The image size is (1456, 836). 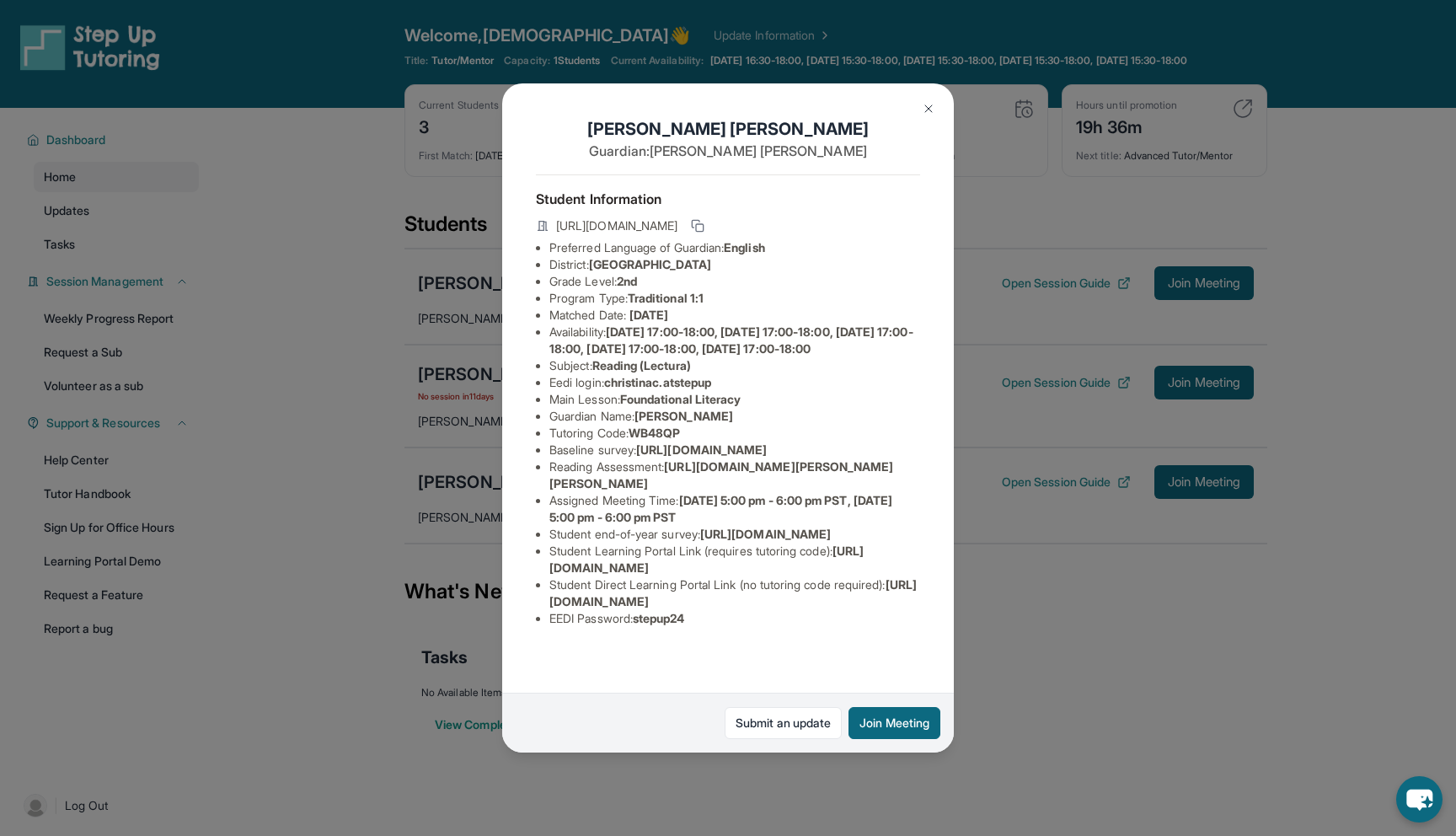 I want to click on li: Preferred Language of Guardian:, so click(x=735, y=248).